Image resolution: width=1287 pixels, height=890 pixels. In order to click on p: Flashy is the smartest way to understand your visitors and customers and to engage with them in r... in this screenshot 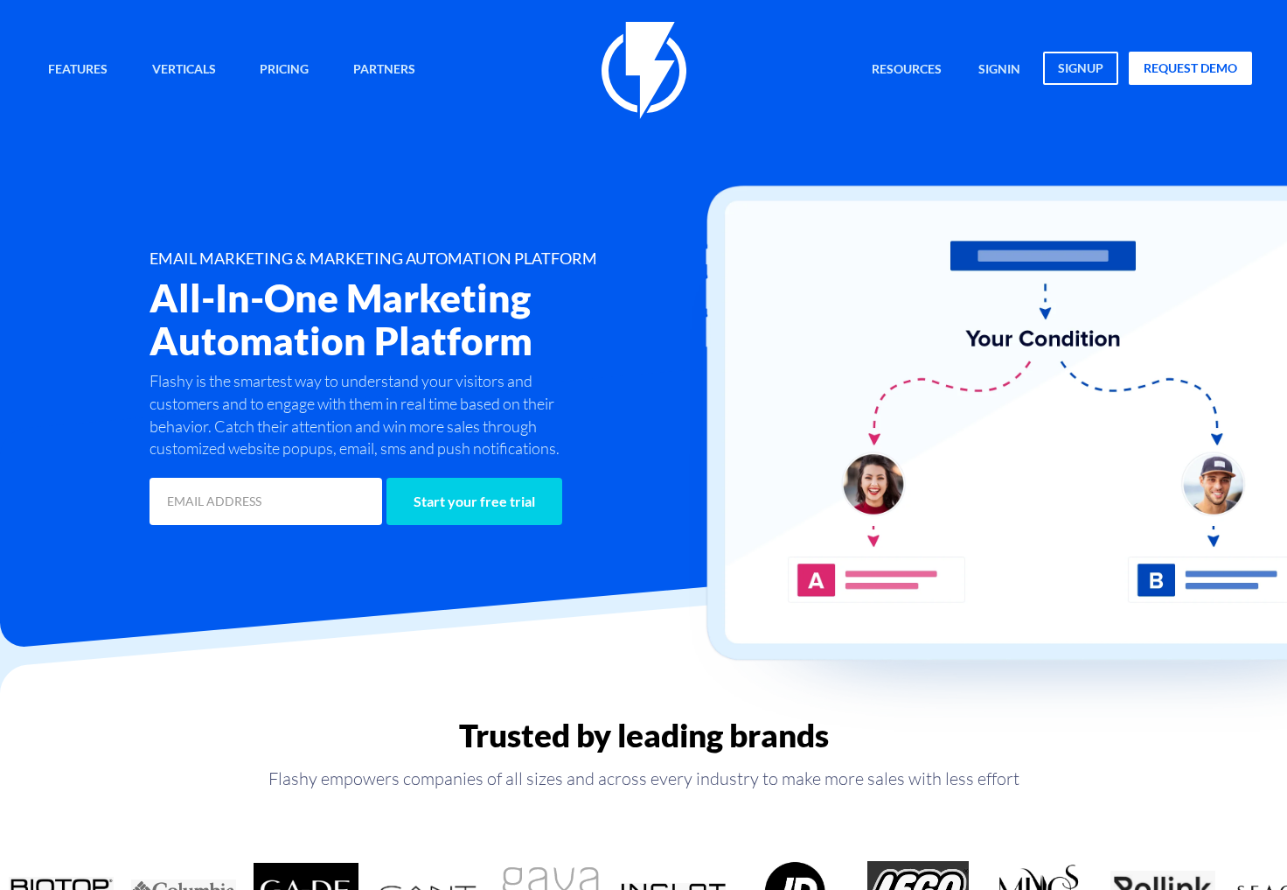, I will do `click(365, 415)`.